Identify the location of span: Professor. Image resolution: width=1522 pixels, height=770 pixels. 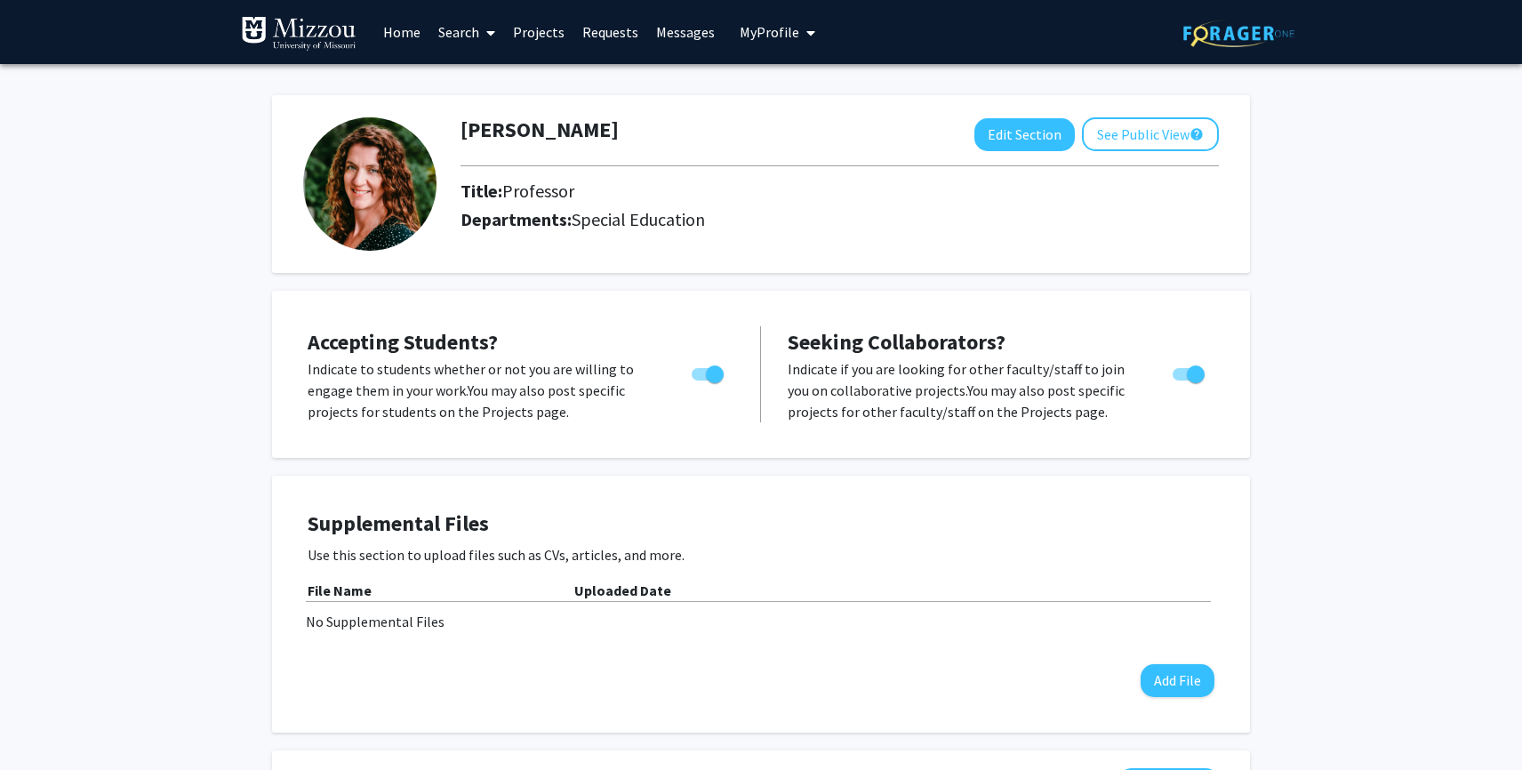
(538, 190).